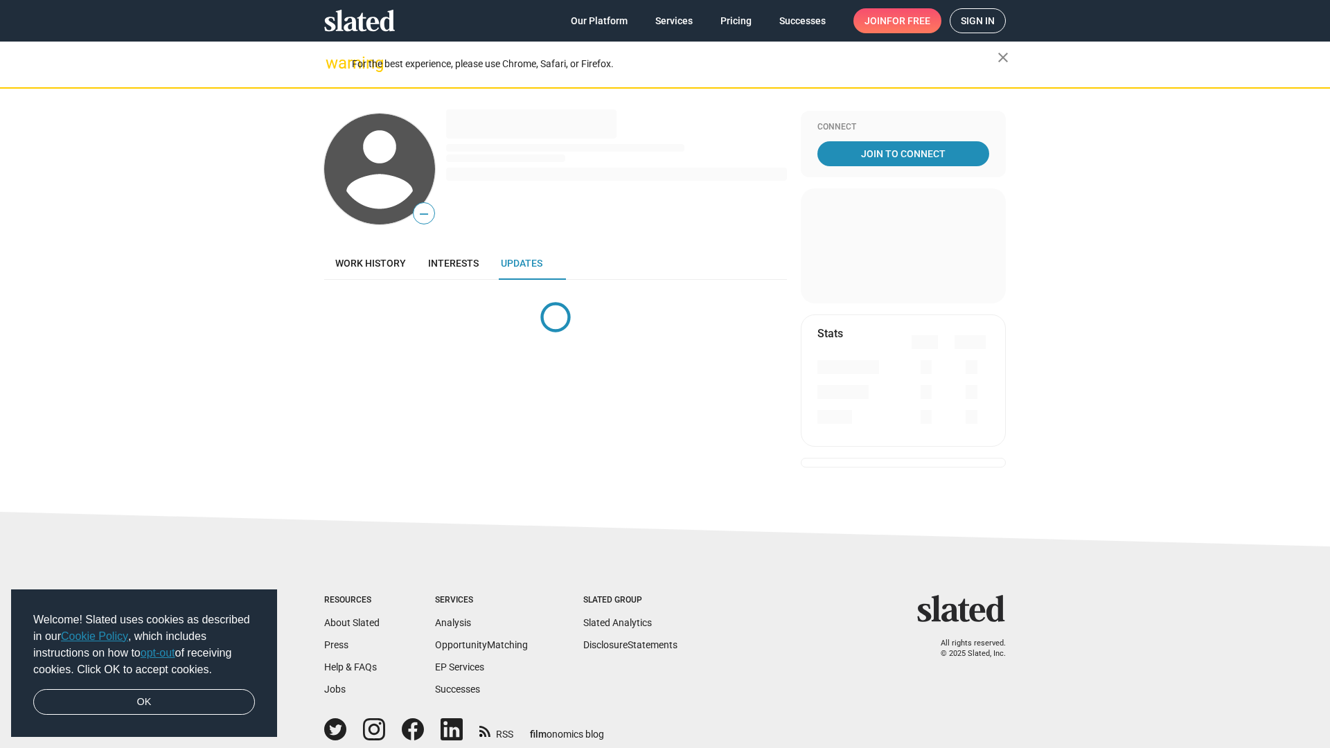 The width and height of the screenshot is (1330, 748). Describe the element at coordinates (481, 601) in the screenshot. I see `div: Services` at that location.